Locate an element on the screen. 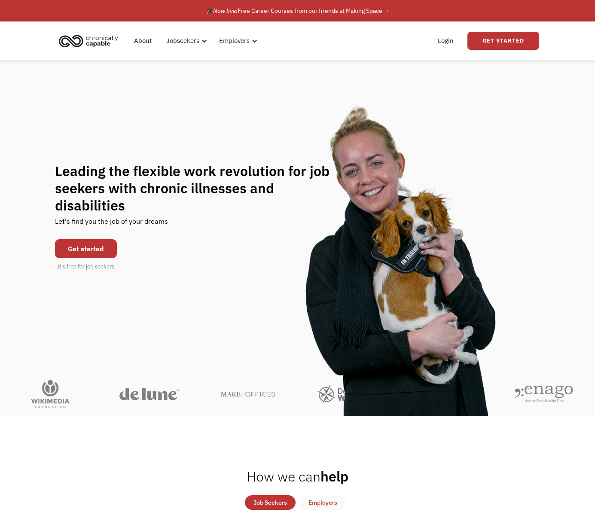  em: Now live! is located at coordinates (225, 11).